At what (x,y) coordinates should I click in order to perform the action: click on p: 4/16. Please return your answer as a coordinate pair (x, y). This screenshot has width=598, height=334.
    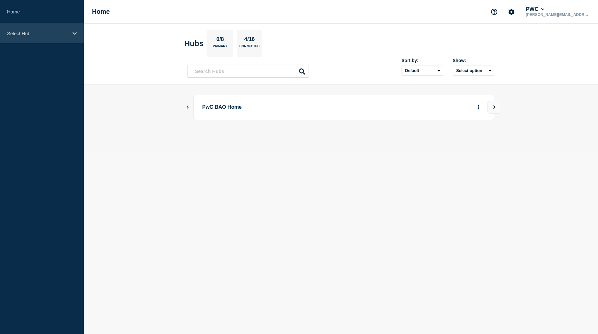
    Looking at the image, I should click on (250, 40).